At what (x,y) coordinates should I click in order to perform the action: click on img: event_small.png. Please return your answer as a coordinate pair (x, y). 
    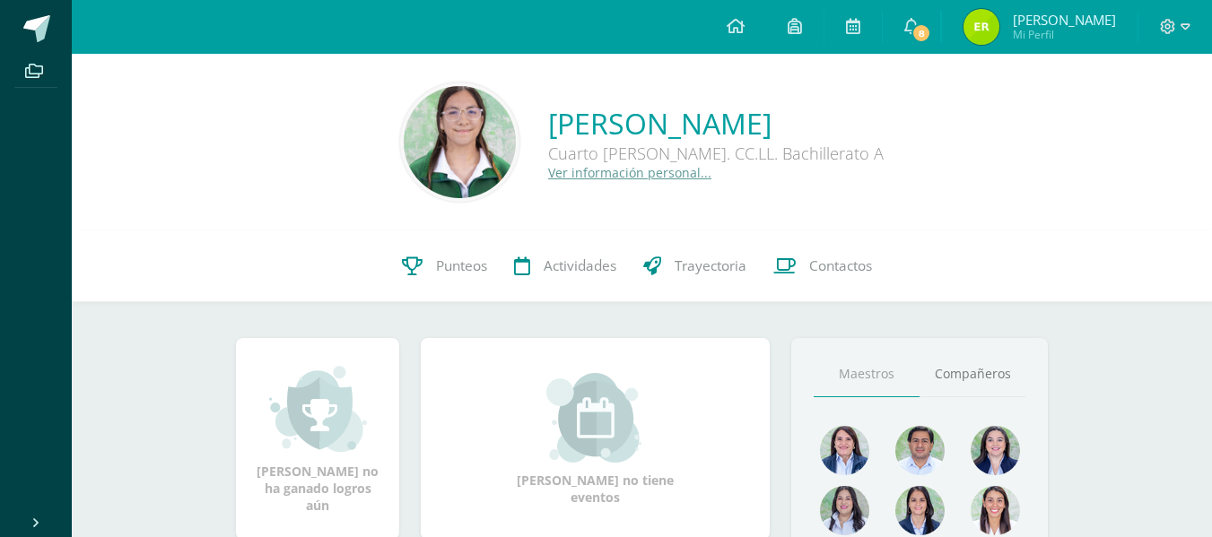
    Looking at the image, I should click on (595, 418).